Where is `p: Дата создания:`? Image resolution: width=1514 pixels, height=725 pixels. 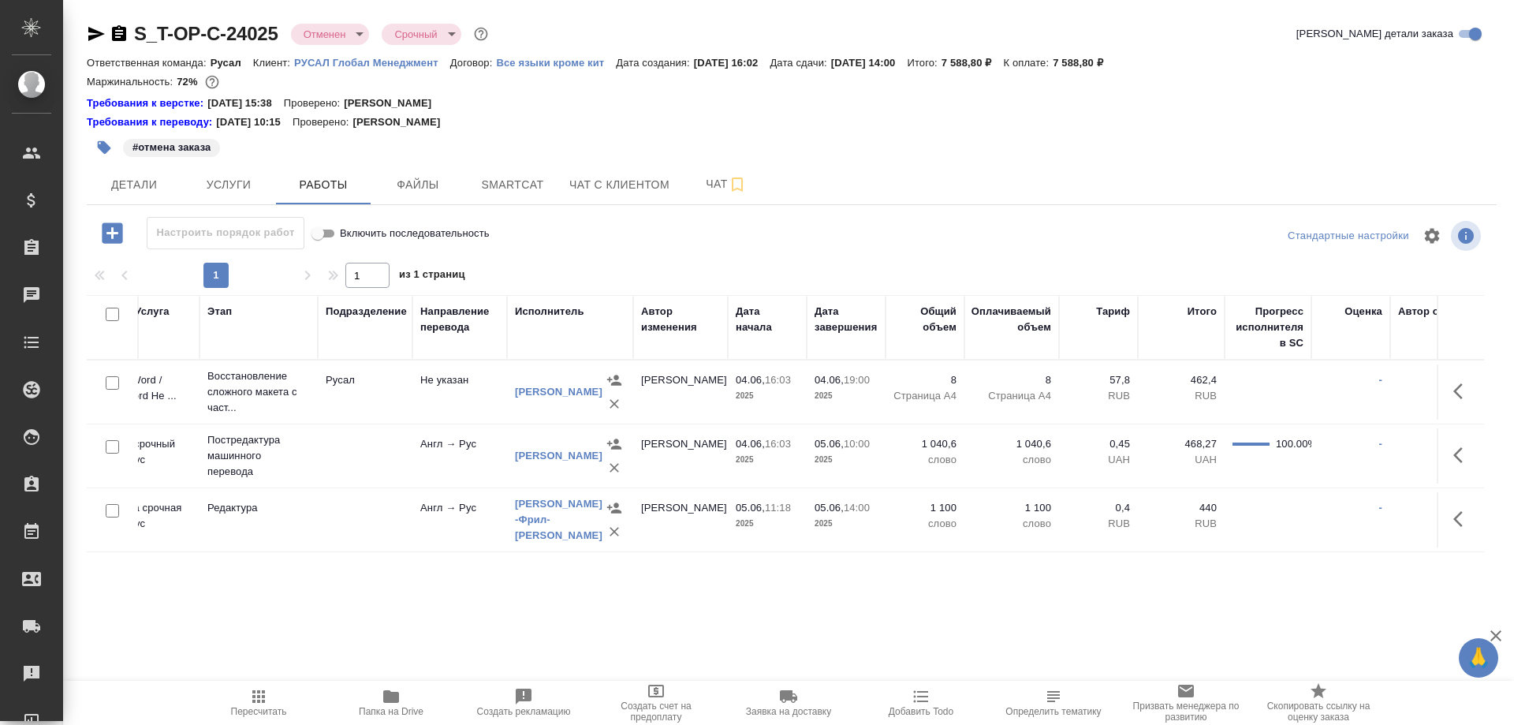
p: Дата создания: is located at coordinates (654, 62).